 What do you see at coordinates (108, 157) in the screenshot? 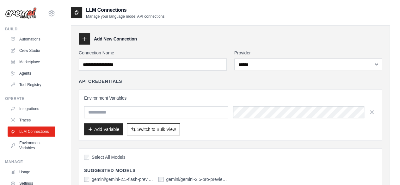
I see `span: Select All Models` at bounding box center [108, 157].